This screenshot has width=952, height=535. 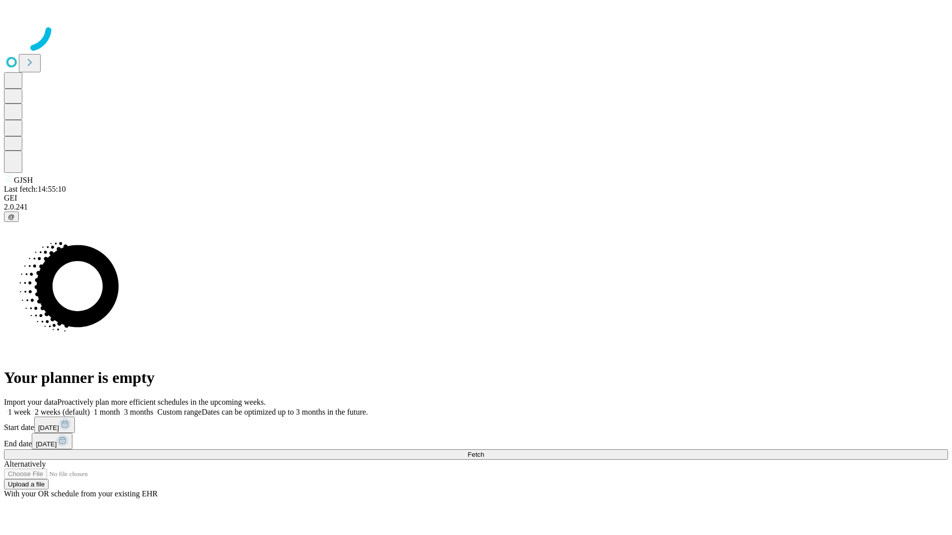 I want to click on span: Last fetch: 14:55:10, so click(x=35, y=189).